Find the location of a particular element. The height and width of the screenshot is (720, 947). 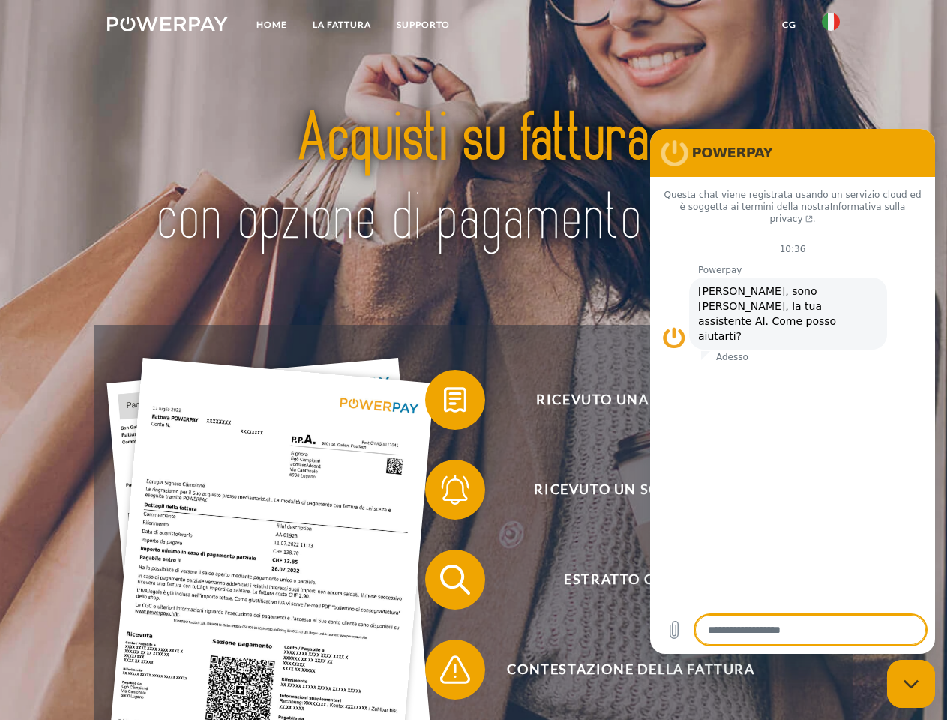

span: Estratto conto is located at coordinates (631, 580).